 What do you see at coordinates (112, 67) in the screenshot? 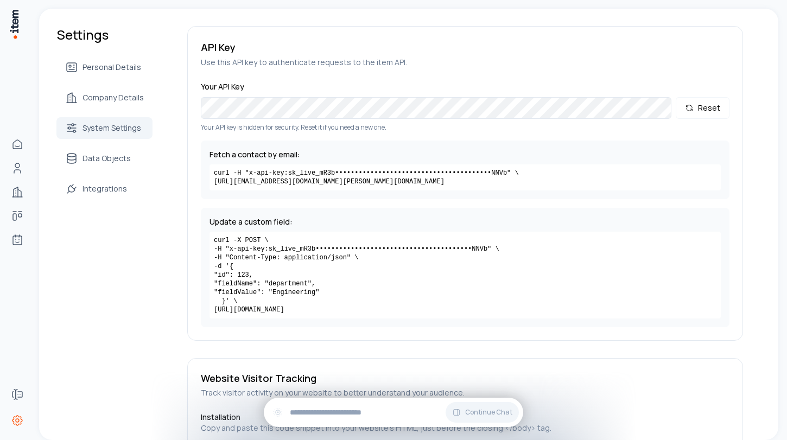
I see `span: Personal Details` at bounding box center [112, 67].